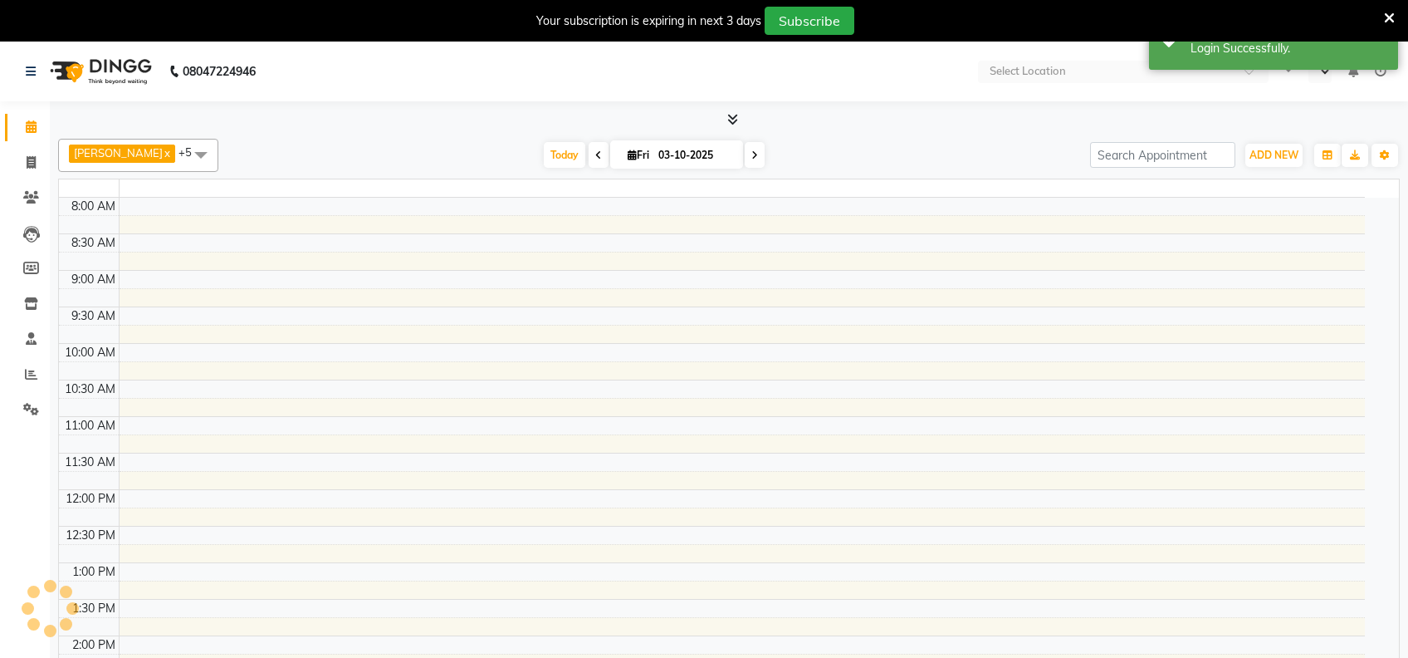  What do you see at coordinates (1288, 48) in the screenshot?
I see `div: Login Successfully.` at bounding box center [1288, 48].